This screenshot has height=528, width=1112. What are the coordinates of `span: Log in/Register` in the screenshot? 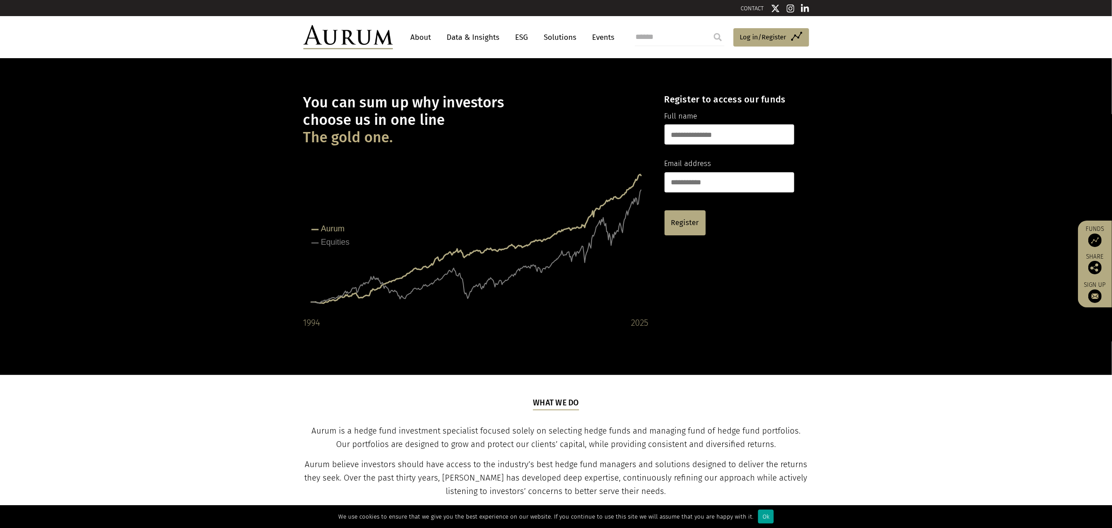 It's located at (764, 37).